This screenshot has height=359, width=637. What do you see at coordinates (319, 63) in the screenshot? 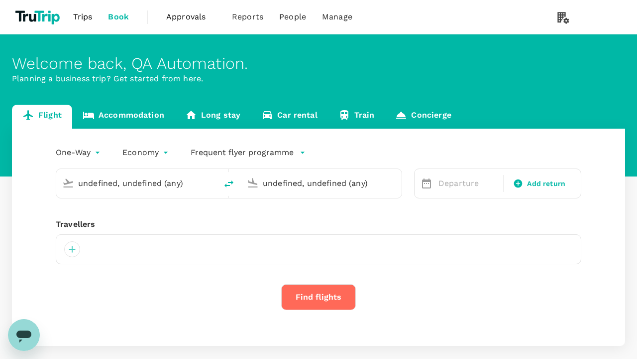
I see `div: Welcome back , QA Automation .` at bounding box center [319, 63].